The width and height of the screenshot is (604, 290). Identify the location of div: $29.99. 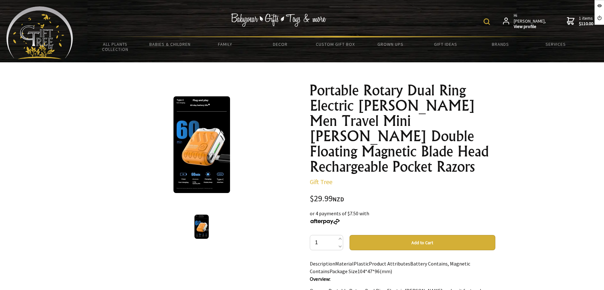
(403, 199).